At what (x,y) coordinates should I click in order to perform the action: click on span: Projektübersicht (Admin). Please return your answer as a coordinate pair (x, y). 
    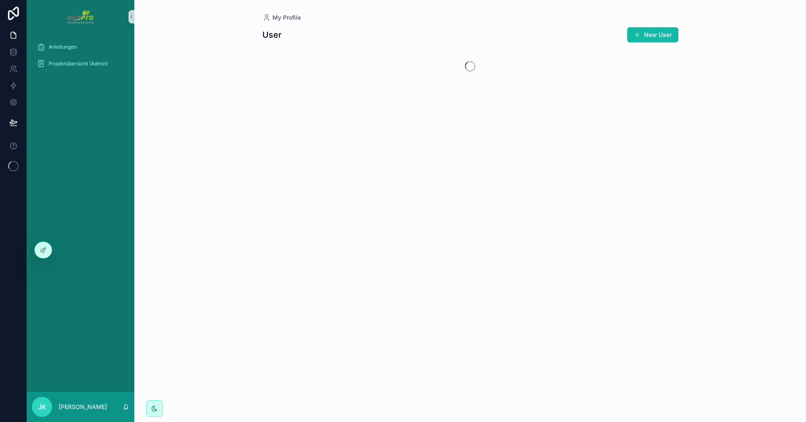
    Looking at the image, I should click on (78, 64).